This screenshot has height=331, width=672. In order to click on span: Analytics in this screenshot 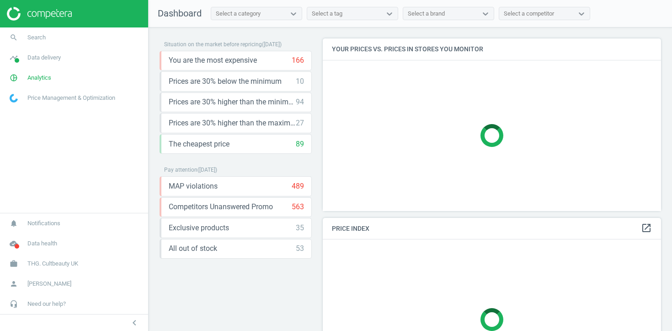, I will do `click(39, 78)`.